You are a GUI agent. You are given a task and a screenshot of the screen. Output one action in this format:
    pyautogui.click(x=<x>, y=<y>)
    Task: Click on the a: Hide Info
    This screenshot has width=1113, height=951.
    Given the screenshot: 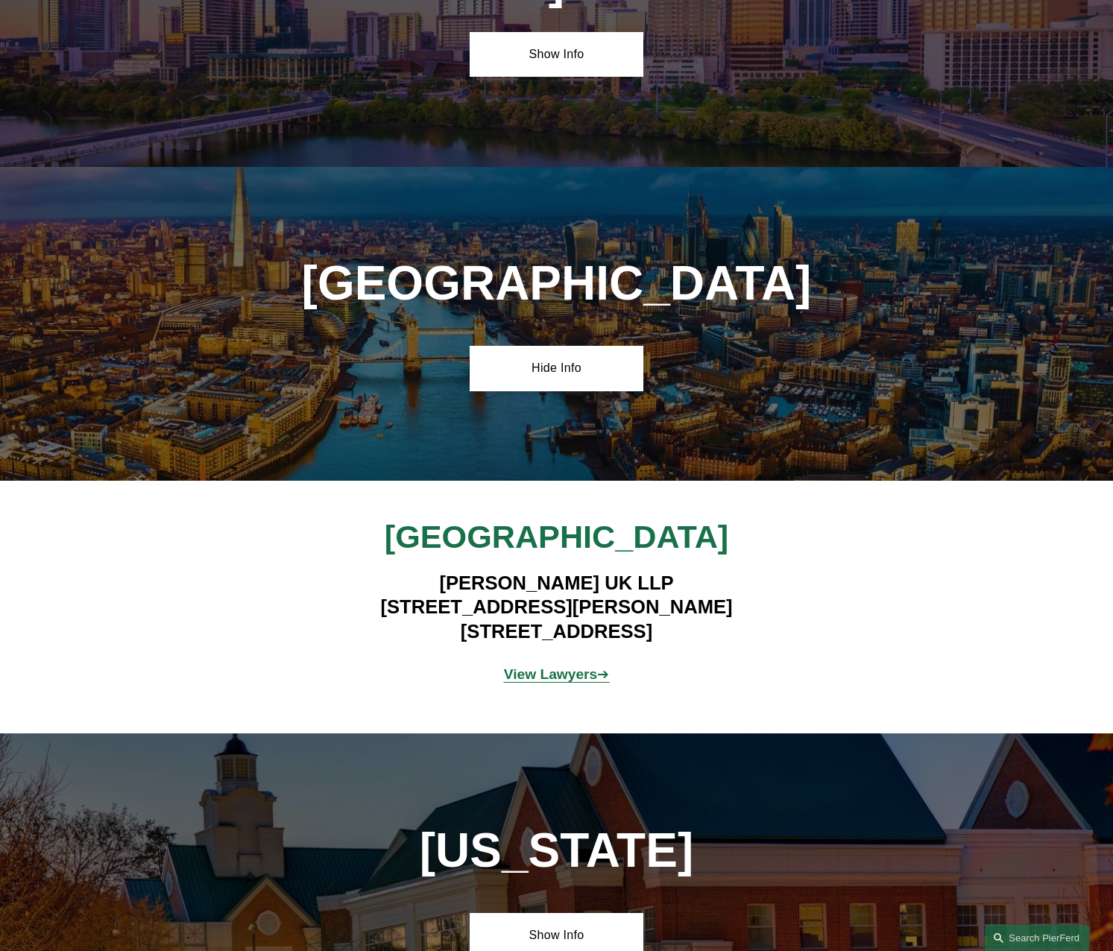 What is the action you would take?
    pyautogui.click(x=556, y=368)
    